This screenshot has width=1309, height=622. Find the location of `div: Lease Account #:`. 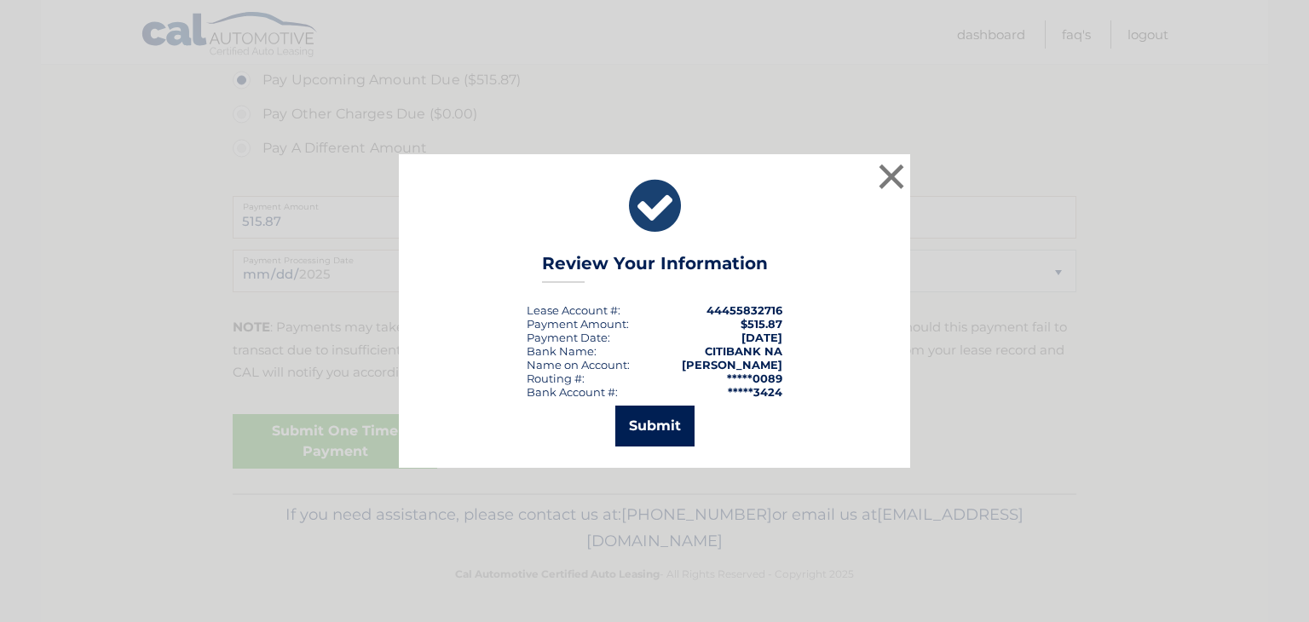

div: Lease Account #: is located at coordinates (574, 310).